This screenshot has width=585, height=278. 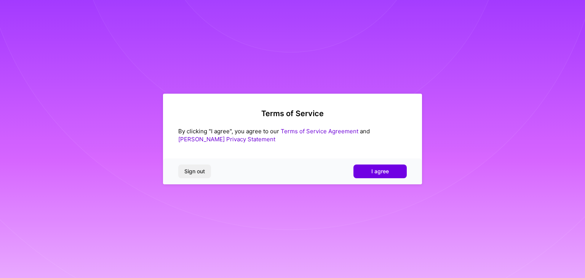 What do you see at coordinates (380, 171) in the screenshot?
I see `span: I agree` at bounding box center [380, 171].